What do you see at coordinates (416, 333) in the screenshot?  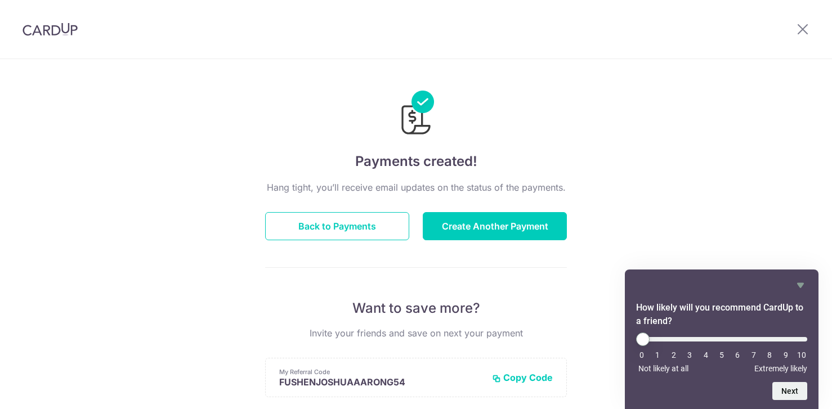 I see `p: Invite your friends and save on next your payment` at bounding box center [416, 333].